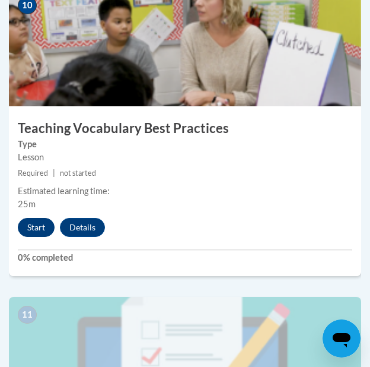 The height and width of the screenshot is (367, 370). What do you see at coordinates (27, 204) in the screenshot?
I see `span: 25m` at bounding box center [27, 204].